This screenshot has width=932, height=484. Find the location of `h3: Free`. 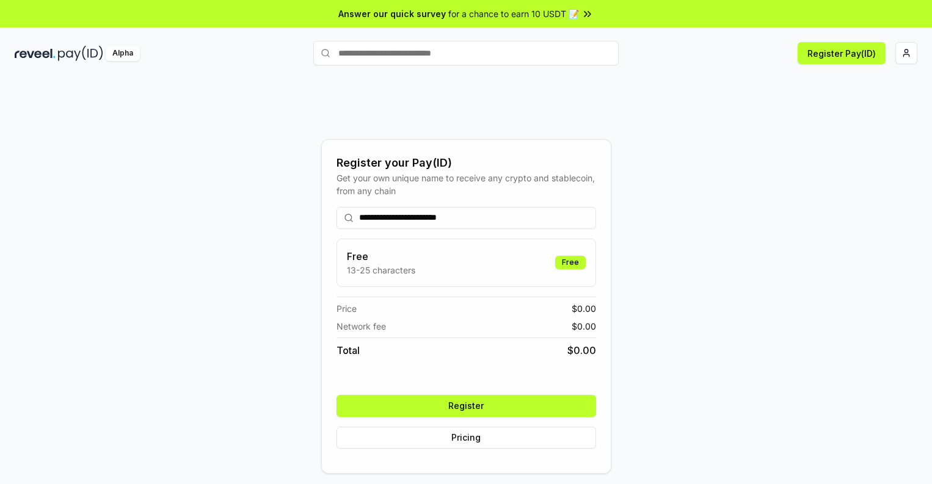

h3: Free is located at coordinates (381, 257).